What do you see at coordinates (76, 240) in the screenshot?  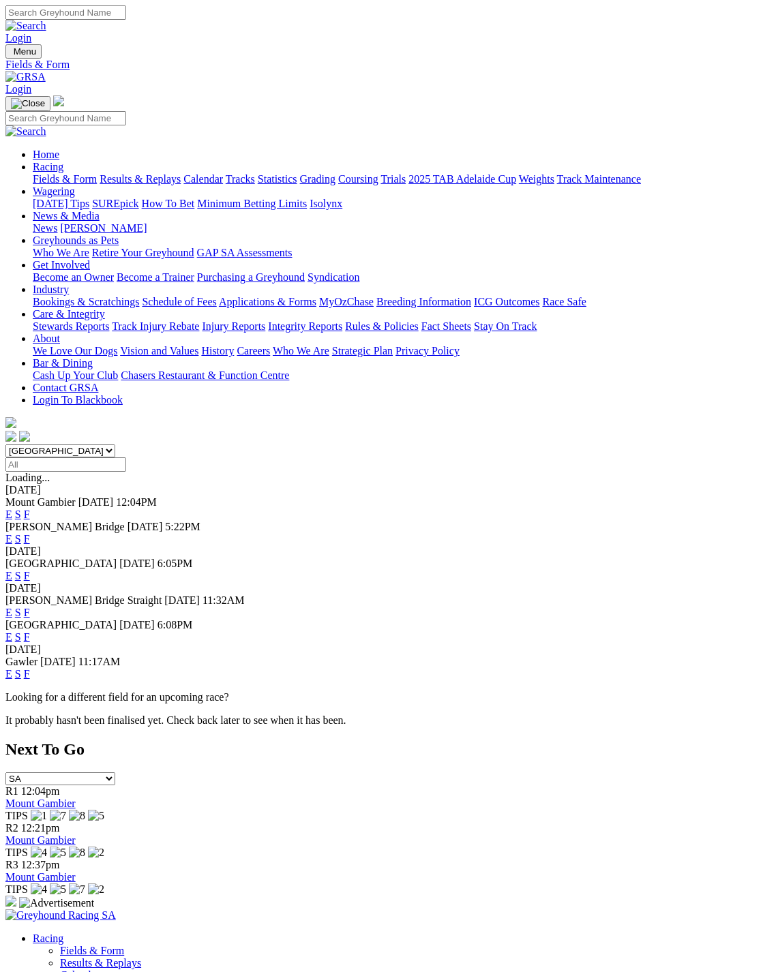 I see `a: Greyhounds as Pets` at bounding box center [76, 240].